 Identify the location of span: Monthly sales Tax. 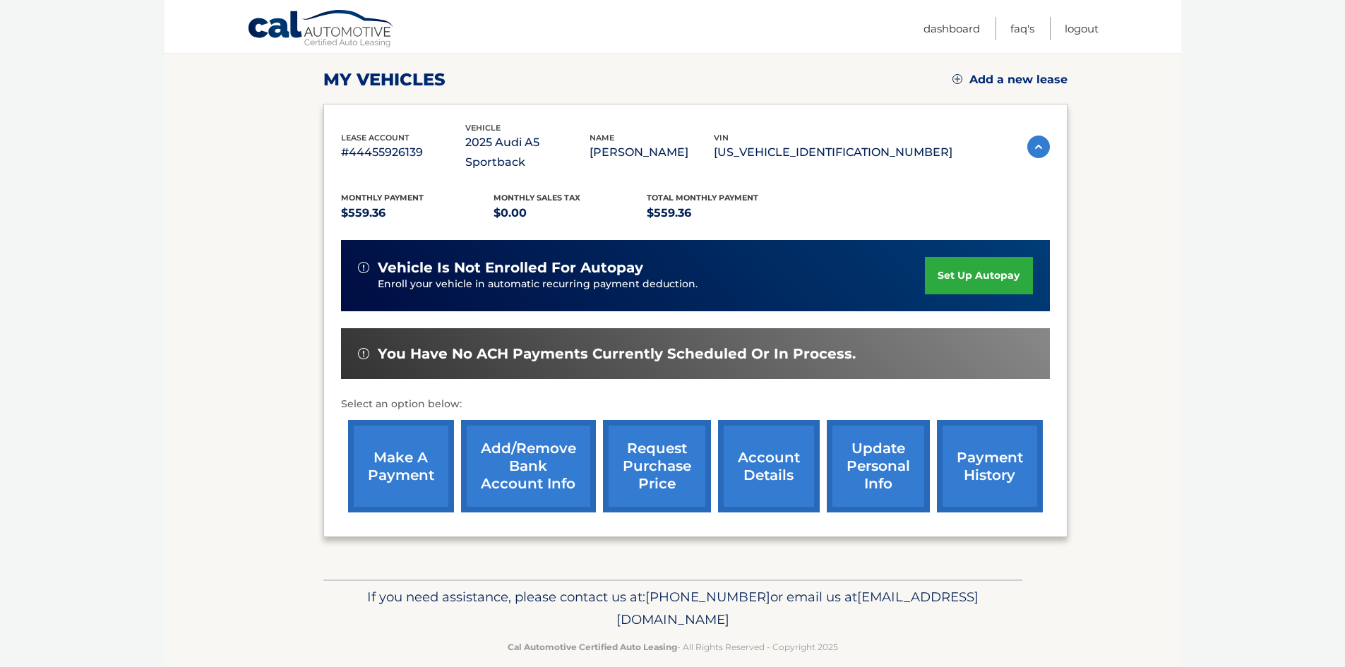
(537, 198).